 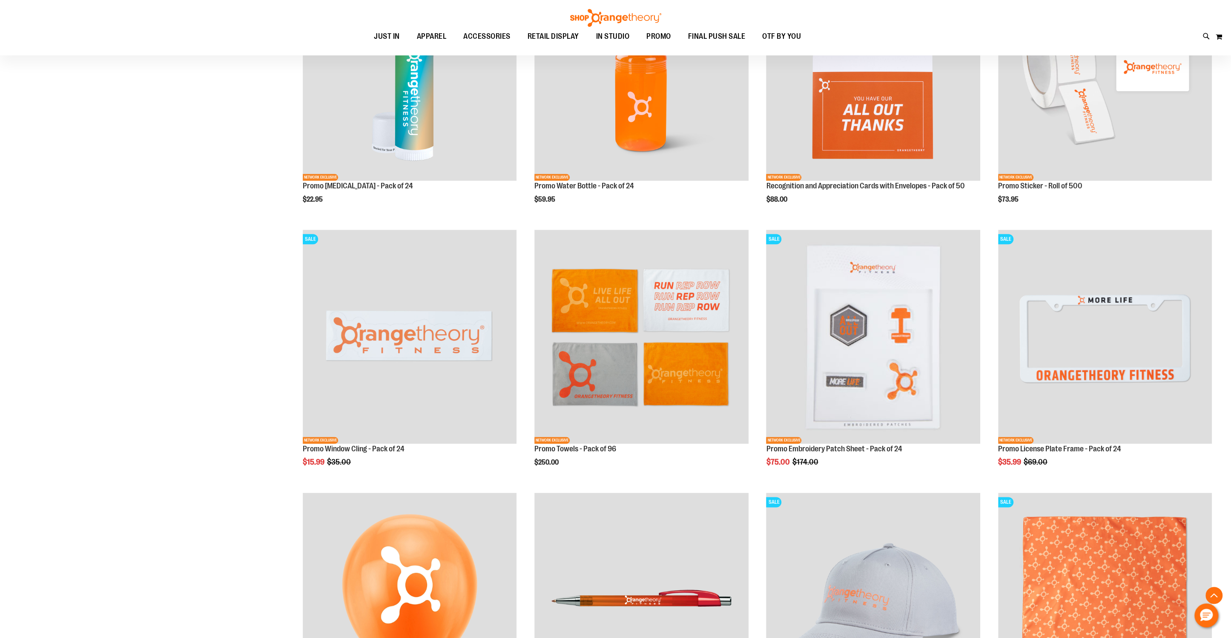 What do you see at coordinates (777, 199) in the screenshot?
I see `span: $88.00` at bounding box center [777, 199].